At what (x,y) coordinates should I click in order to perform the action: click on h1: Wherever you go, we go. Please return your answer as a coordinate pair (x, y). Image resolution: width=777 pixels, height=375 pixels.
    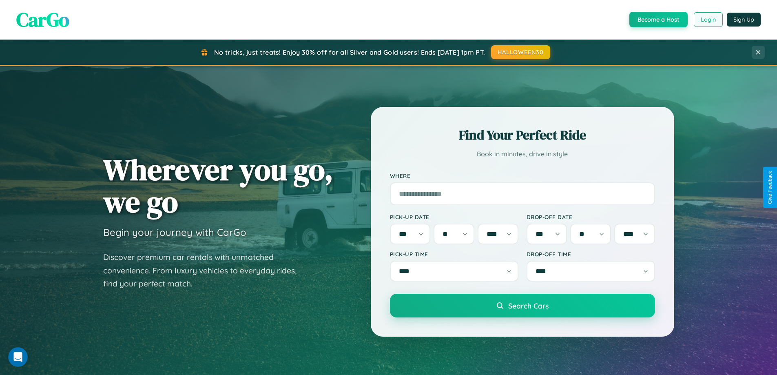
    Looking at the image, I should click on (218, 186).